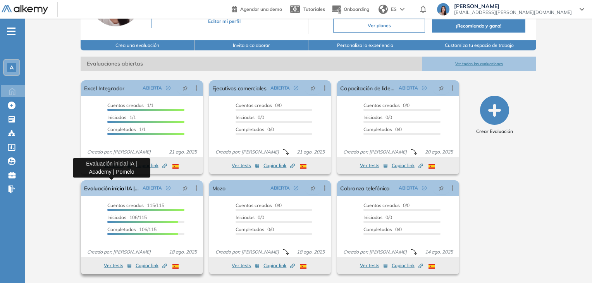  I want to click on button: Invita a colaborar, so click(251, 45).